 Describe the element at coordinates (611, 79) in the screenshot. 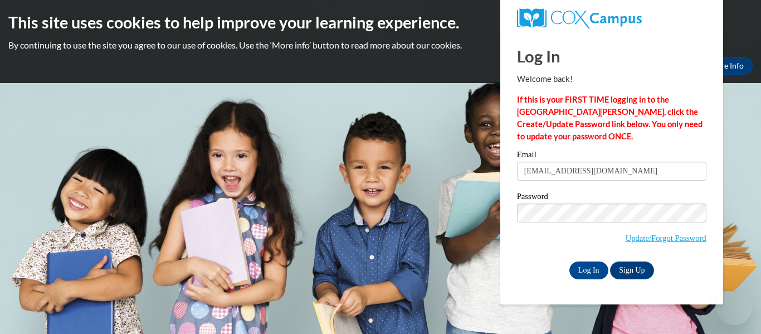

I see `p: Welcome back!` at that location.